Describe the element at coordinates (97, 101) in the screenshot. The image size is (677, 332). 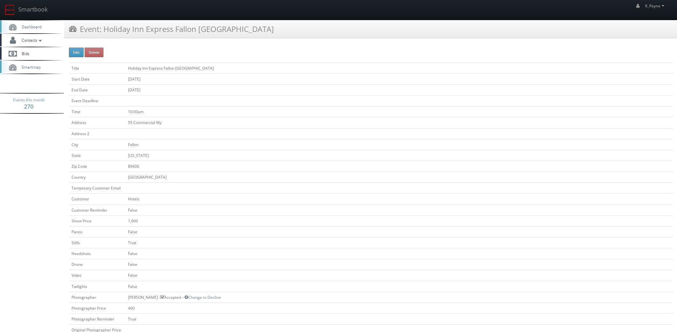
I see `td: Event Deadline` at that location.